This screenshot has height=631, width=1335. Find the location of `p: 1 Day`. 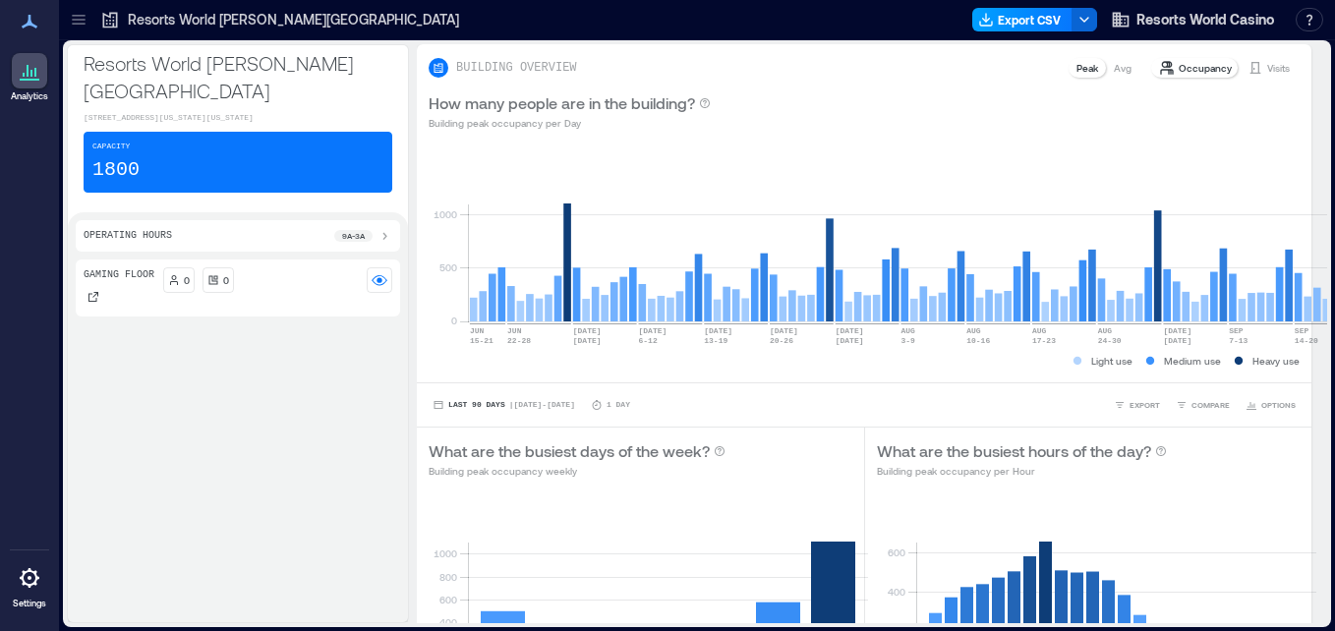

p: 1 Day is located at coordinates (618, 405).